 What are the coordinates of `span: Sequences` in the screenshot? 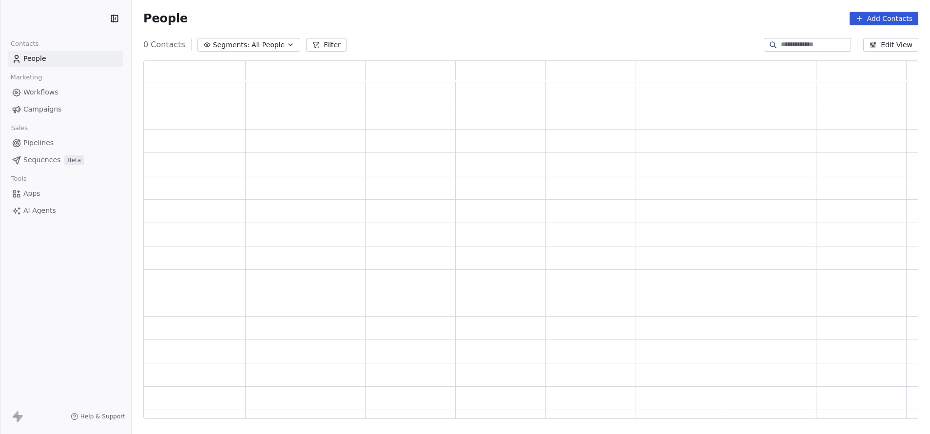 It's located at (42, 160).